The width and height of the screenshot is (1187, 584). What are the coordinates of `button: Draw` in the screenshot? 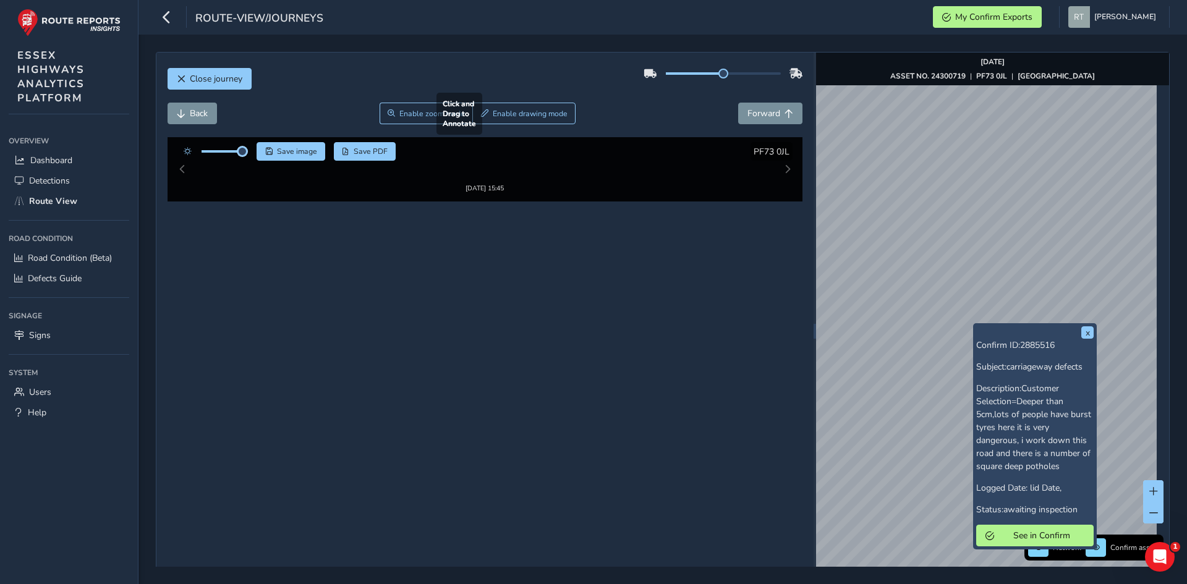 It's located at (524, 113).